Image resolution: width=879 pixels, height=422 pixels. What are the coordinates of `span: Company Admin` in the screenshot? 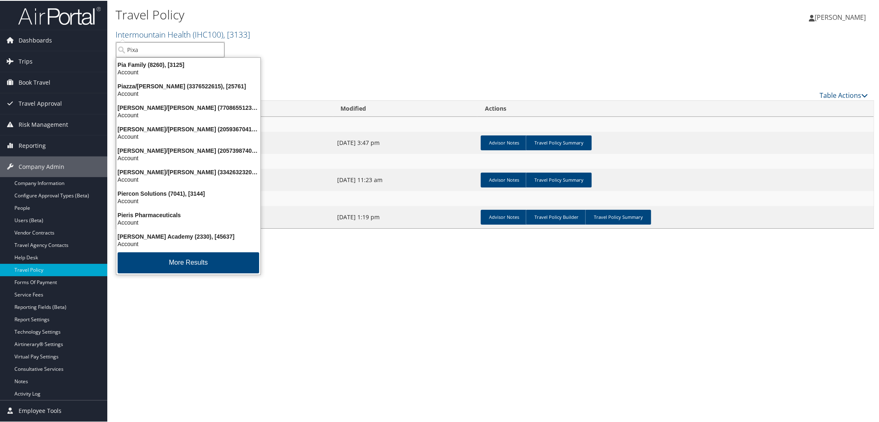 It's located at (41, 166).